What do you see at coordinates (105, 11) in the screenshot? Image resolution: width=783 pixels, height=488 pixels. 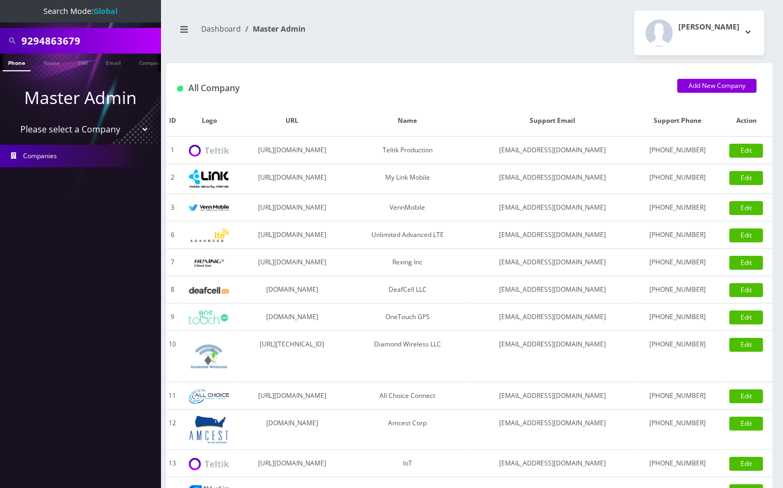 I see `strong: Global` at bounding box center [105, 11].